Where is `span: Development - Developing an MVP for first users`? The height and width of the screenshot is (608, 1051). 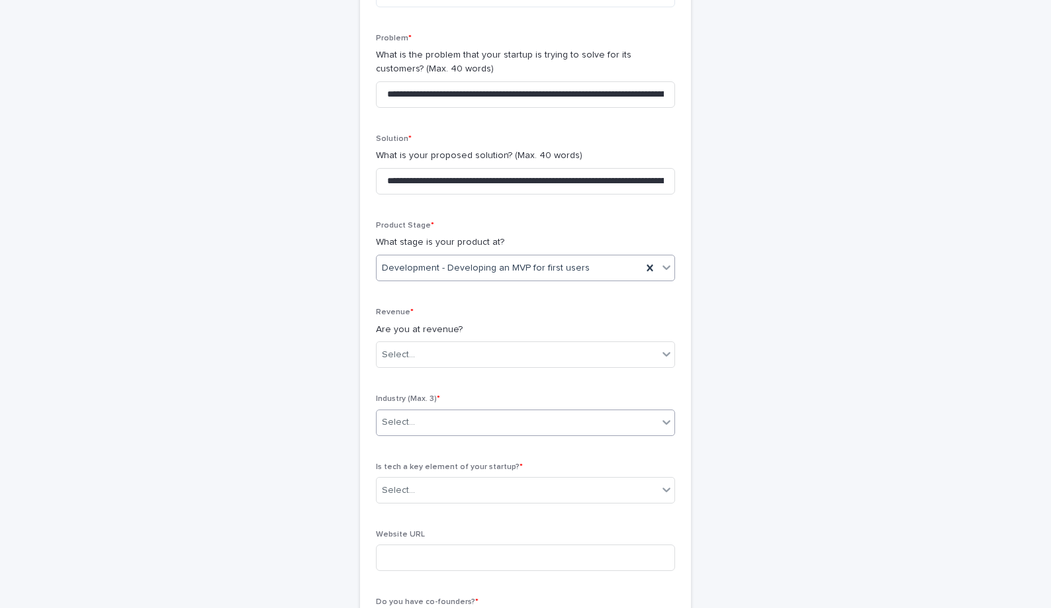 span: Development - Developing an MVP for first users is located at coordinates (486, 268).